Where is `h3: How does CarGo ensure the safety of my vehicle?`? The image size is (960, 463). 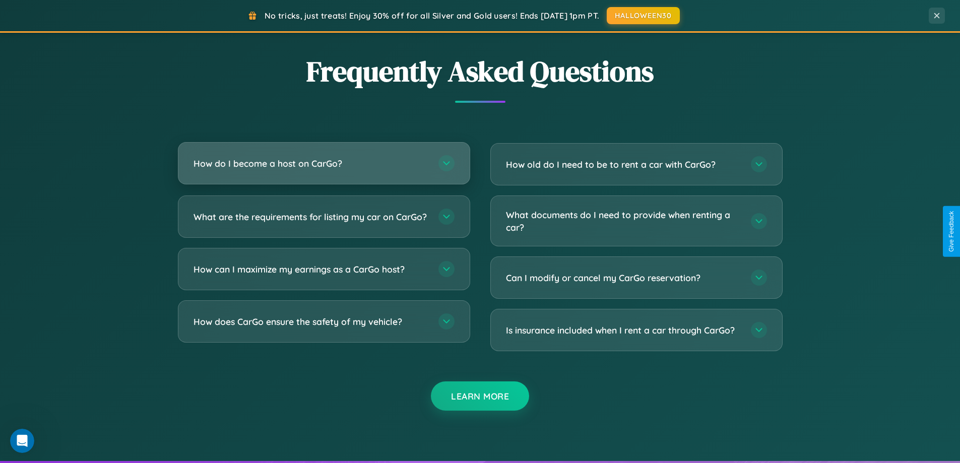 h3: How does CarGo ensure the safety of my vehicle? is located at coordinates (311, 321).